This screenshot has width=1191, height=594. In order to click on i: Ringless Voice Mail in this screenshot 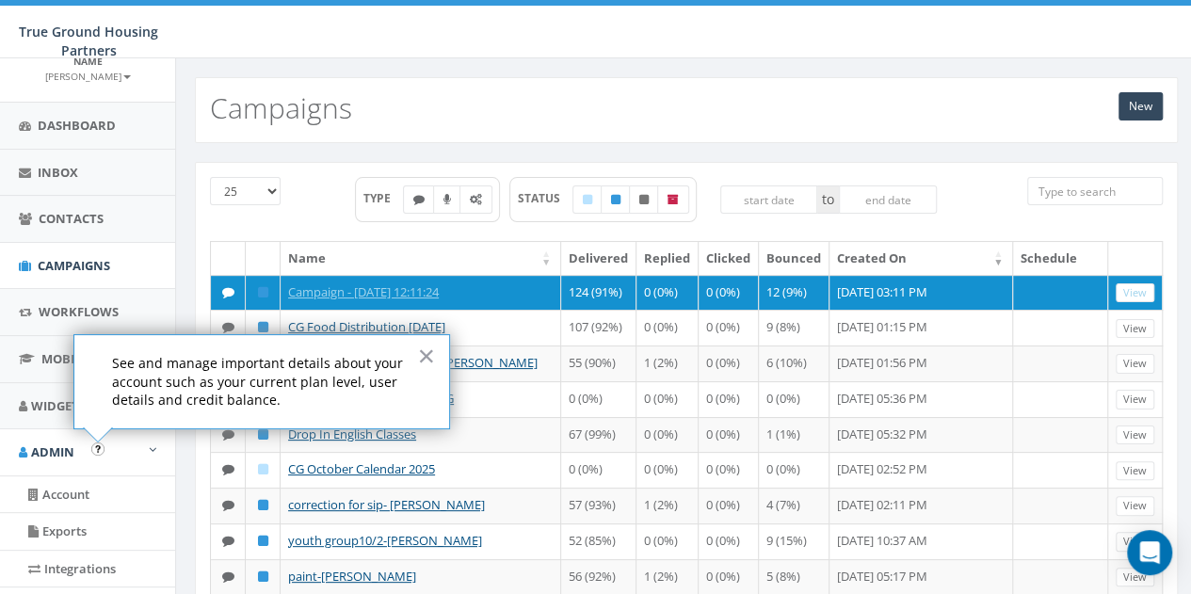, I will do `click(447, 200)`.